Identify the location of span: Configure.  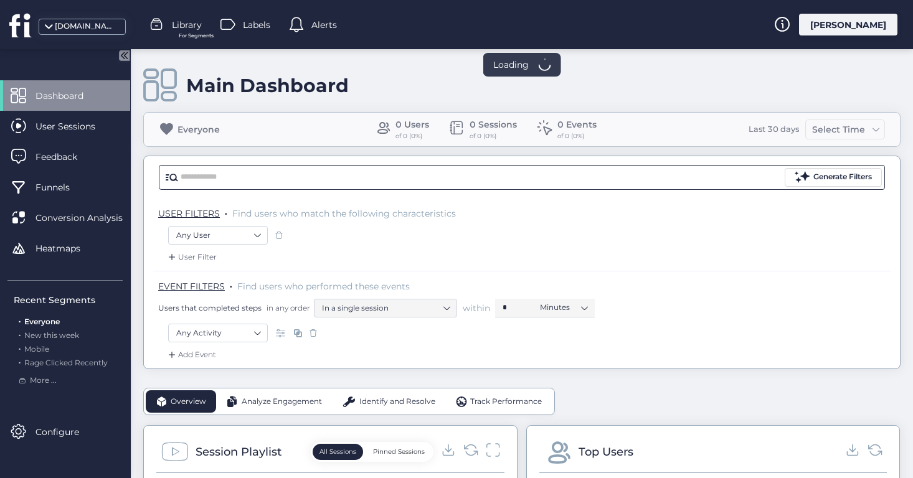
(67, 432).